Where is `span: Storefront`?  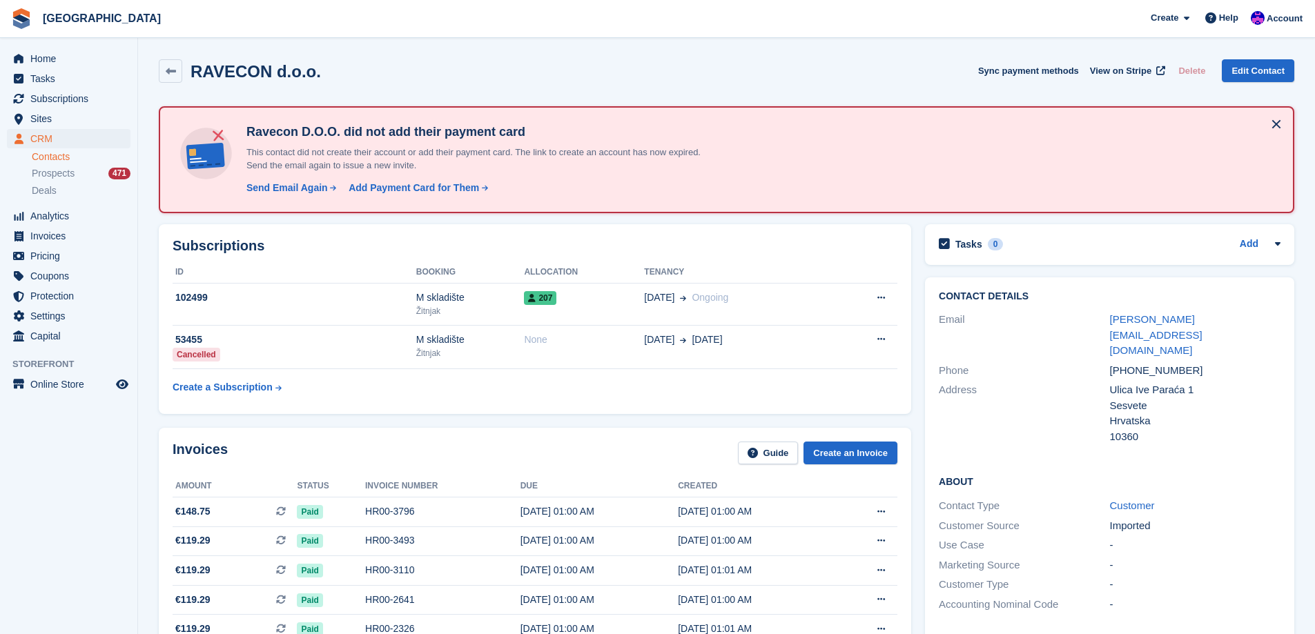
span: Storefront is located at coordinates (75, 364).